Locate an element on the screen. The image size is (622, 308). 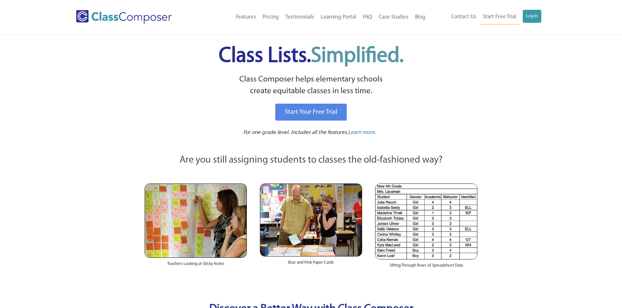
img: Class Composer is located at coordinates (124, 17).